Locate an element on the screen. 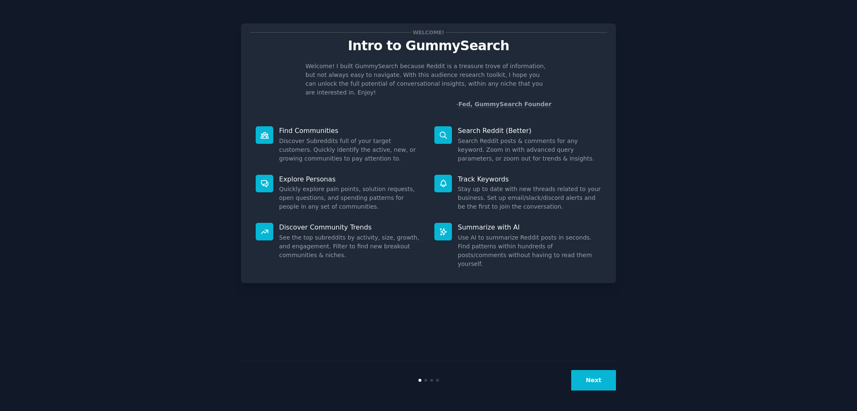  p: Discover Community Trends is located at coordinates (350, 227).